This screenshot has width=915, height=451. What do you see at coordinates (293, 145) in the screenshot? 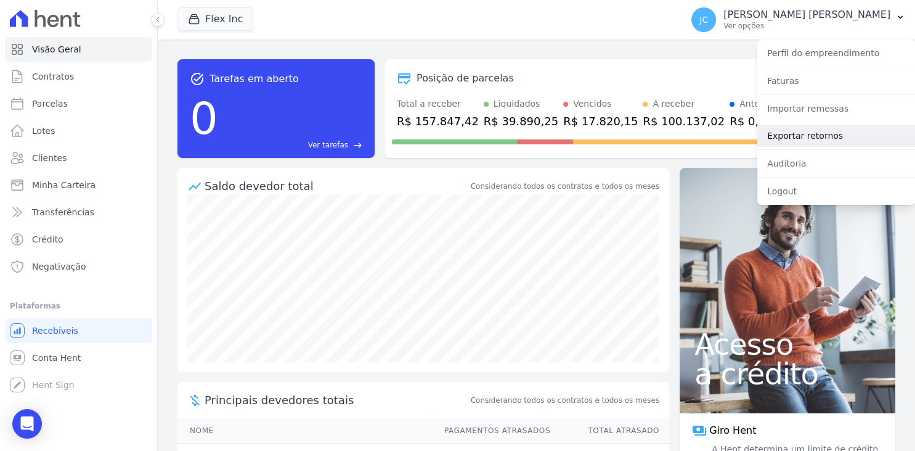
I see `a: Ver tarefas east` at bounding box center [293, 145].